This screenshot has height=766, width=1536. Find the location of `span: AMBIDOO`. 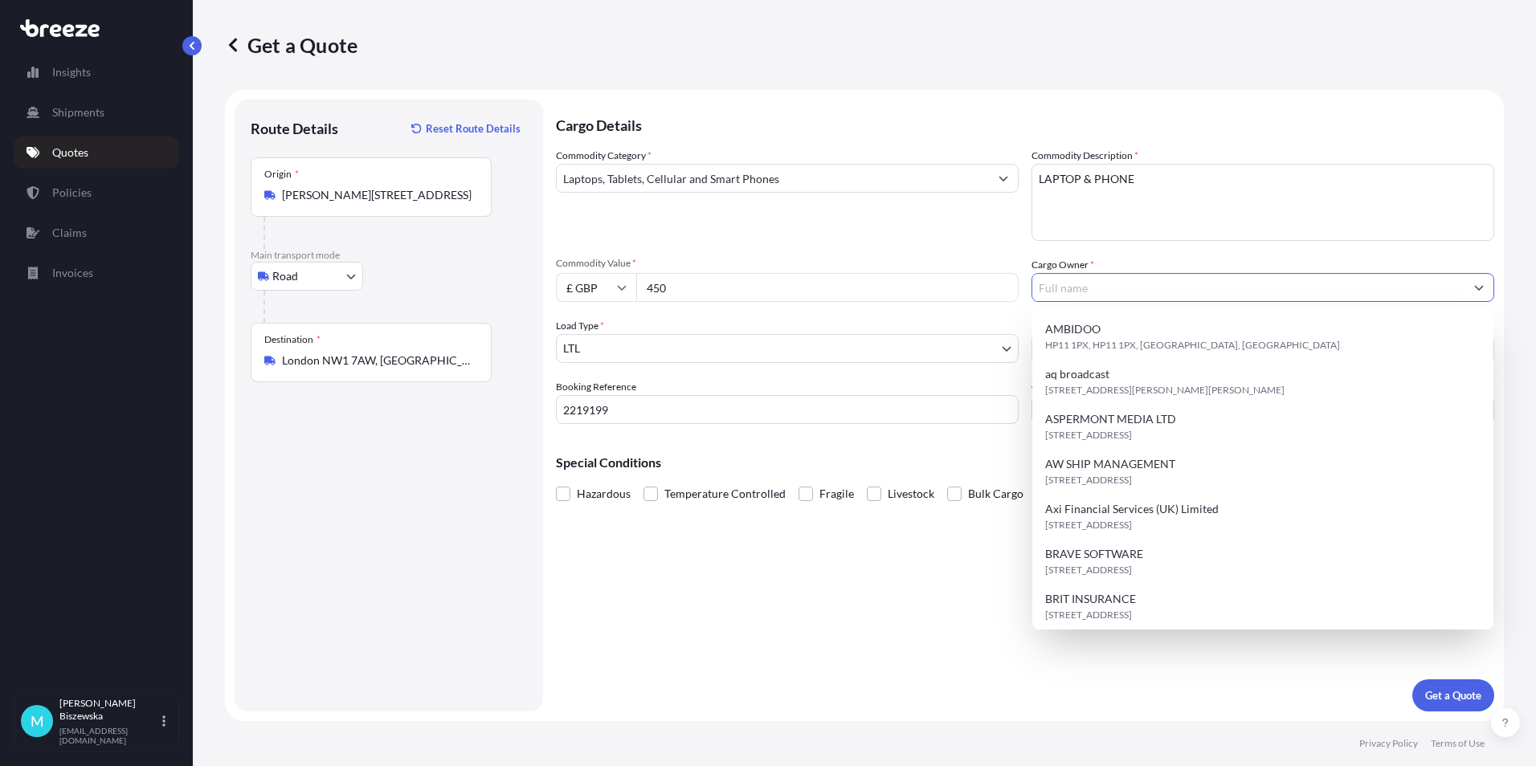

span: AMBIDOO is located at coordinates (1072, 329).